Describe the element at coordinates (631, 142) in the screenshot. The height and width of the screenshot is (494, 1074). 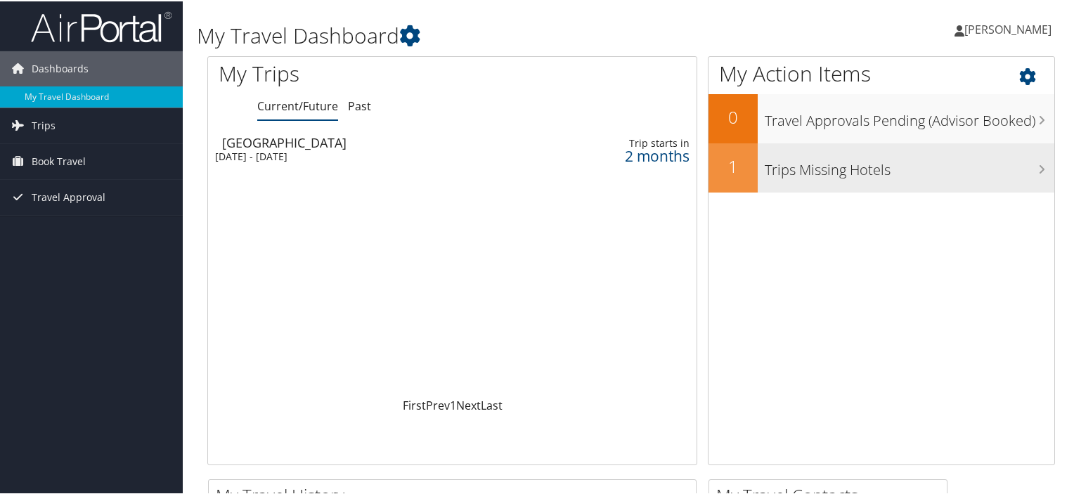
I see `div: Trip starts in` at that location.